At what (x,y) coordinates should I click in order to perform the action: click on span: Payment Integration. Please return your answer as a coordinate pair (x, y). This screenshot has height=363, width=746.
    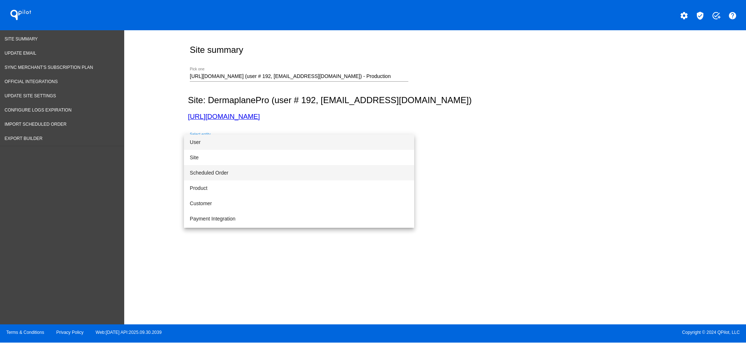
    Looking at the image, I should click on (299, 219).